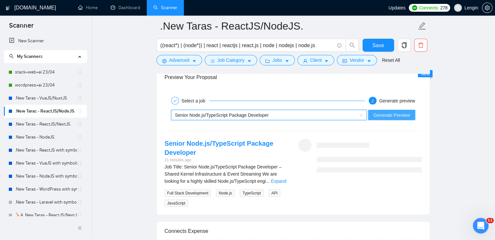 This screenshot has height=240, width=495. What do you see at coordinates (45, 137) in the screenshot?
I see `li: .New Taras - NodeJS.` at bounding box center [45, 137].